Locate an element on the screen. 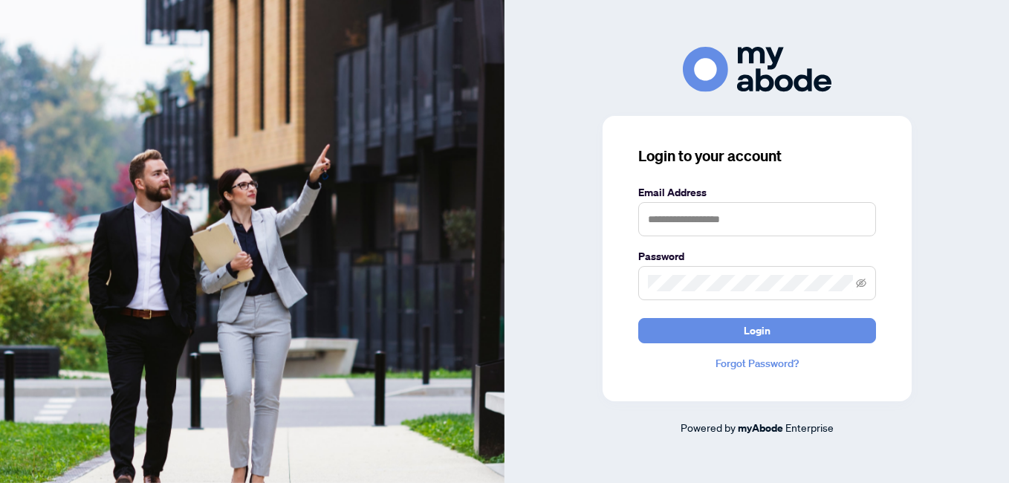  a: Forgot Password? is located at coordinates (757, 363).